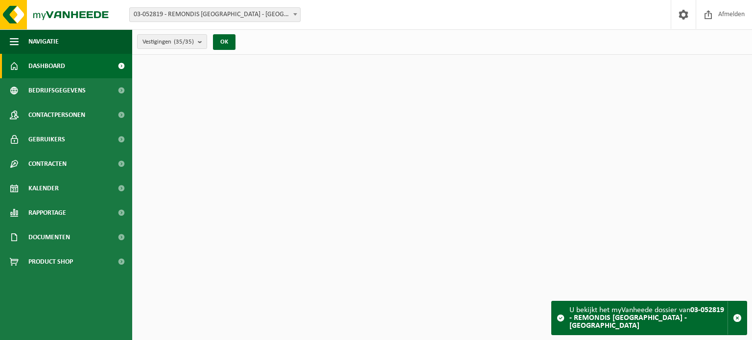 This screenshot has height=340, width=752. I want to click on div: U bekijkt het myVanheede dossier van, so click(648, 318).